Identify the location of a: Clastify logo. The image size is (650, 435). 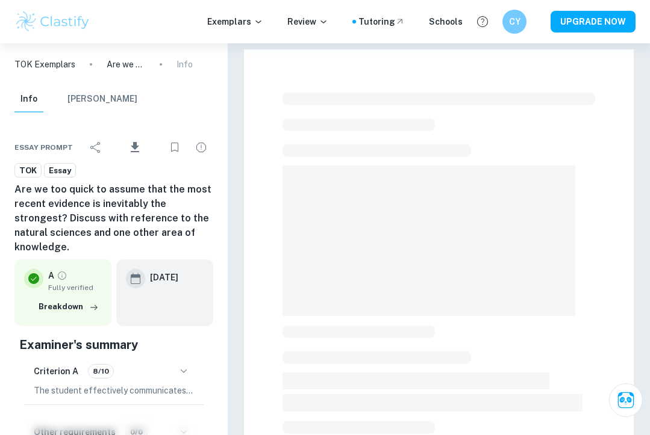
(52, 22).